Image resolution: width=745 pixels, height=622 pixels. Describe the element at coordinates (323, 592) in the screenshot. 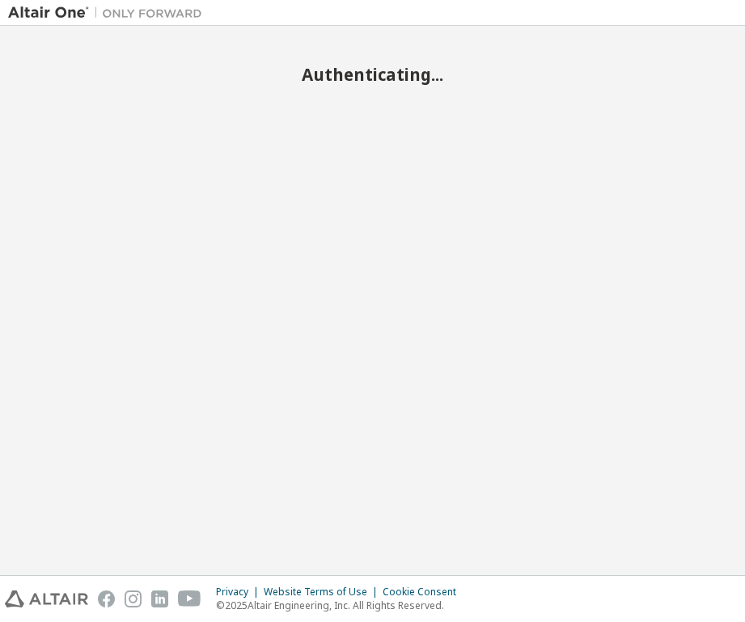

I see `div: Website Terms of Use` at that location.